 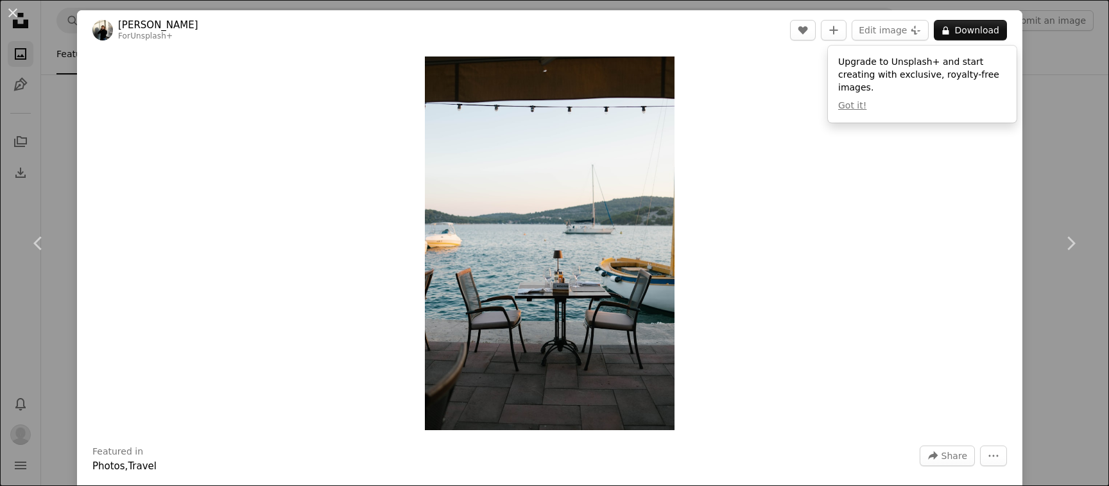 What do you see at coordinates (117, 452) in the screenshot?
I see `h3: Featured in` at bounding box center [117, 452].